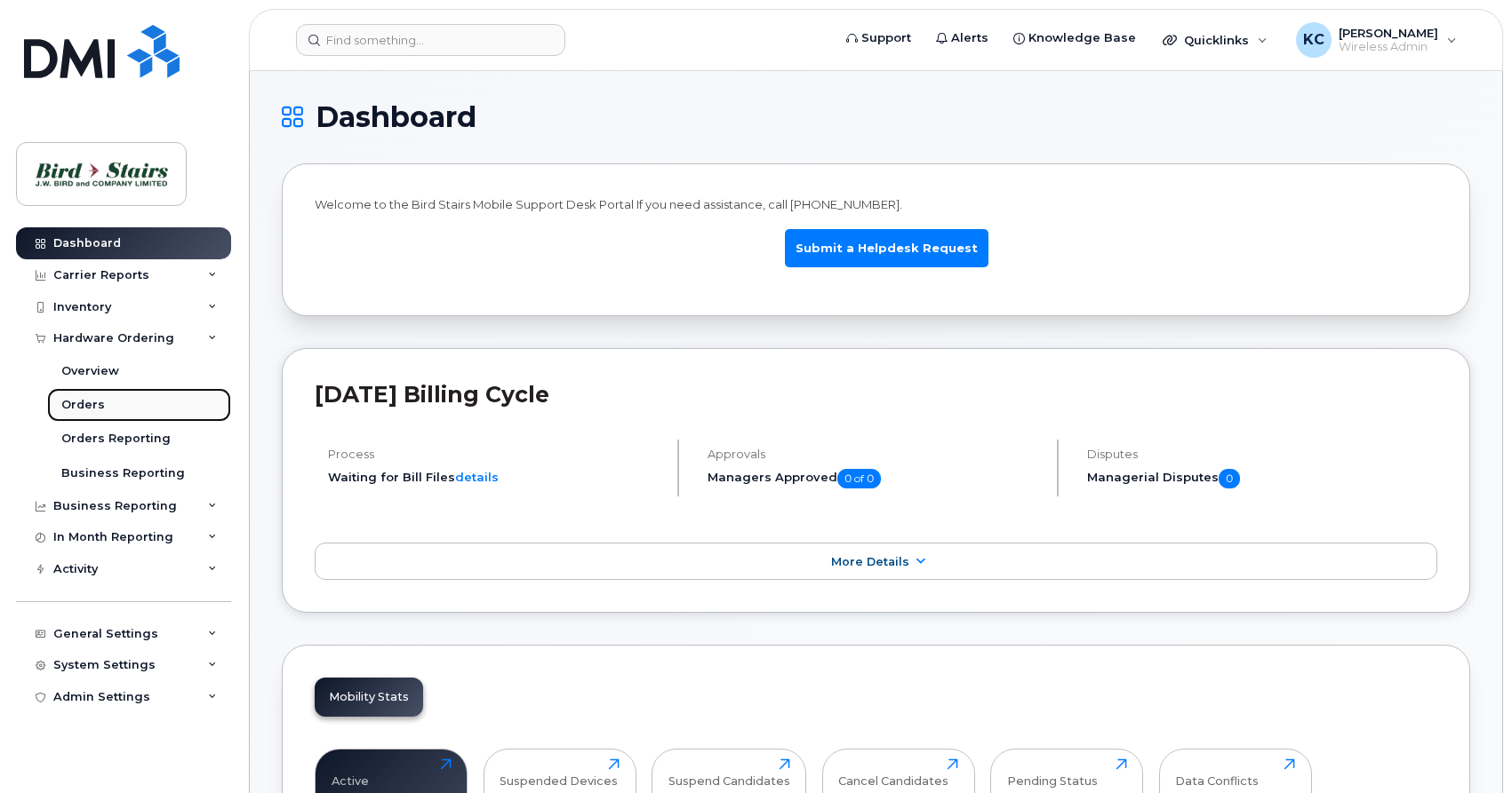 This screenshot has width=1512, height=793. Describe the element at coordinates (1262, 454) in the screenshot. I see `h4: Disputes` at that location.